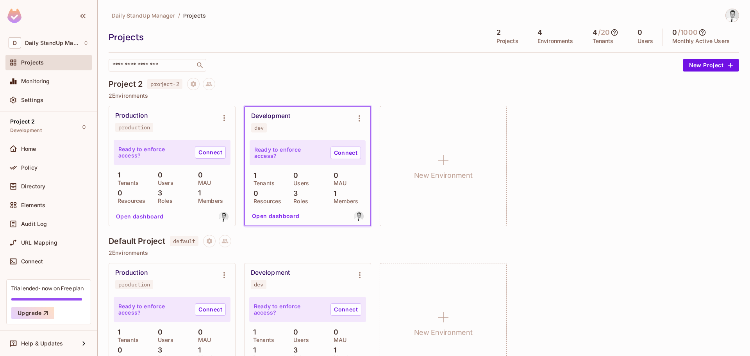  Describe the element at coordinates (184, 241) in the screenshot. I see `span: default` at that location.